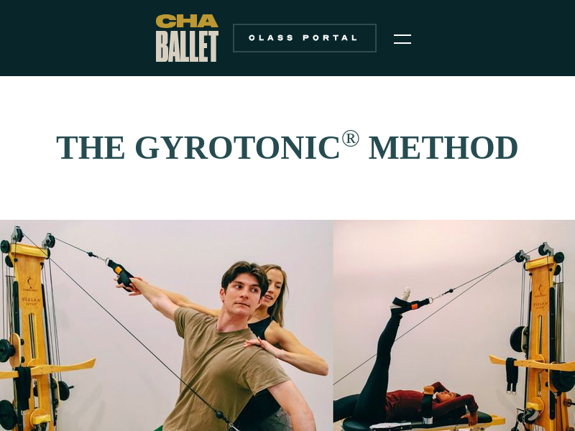 Image resolution: width=575 pixels, height=431 pixels. What do you see at coordinates (402, 38) in the screenshot?
I see `div: menu` at bounding box center [402, 38].